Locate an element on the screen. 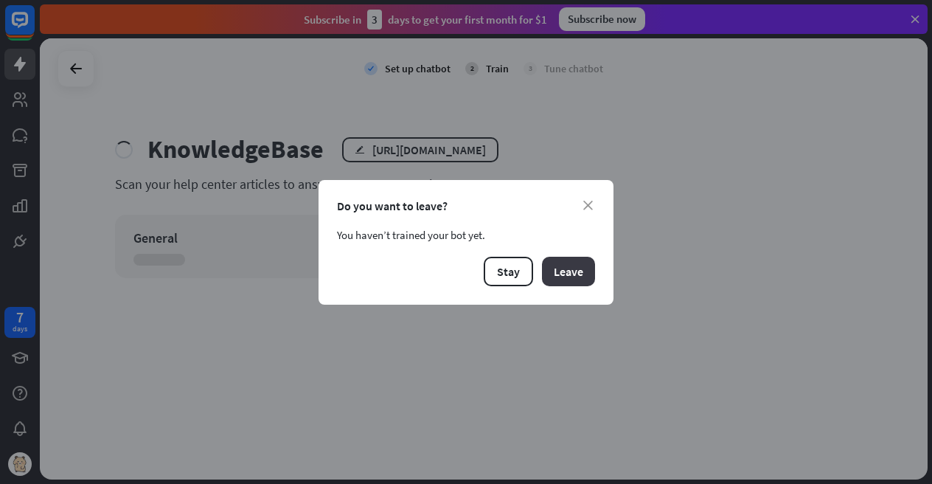  i: close is located at coordinates (588, 205).